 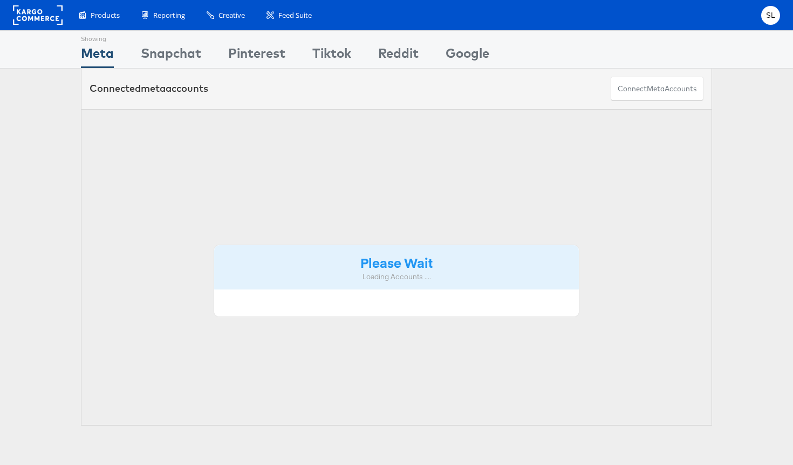 What do you see at coordinates (332, 56) in the screenshot?
I see `div: Tiktok` at bounding box center [332, 56].